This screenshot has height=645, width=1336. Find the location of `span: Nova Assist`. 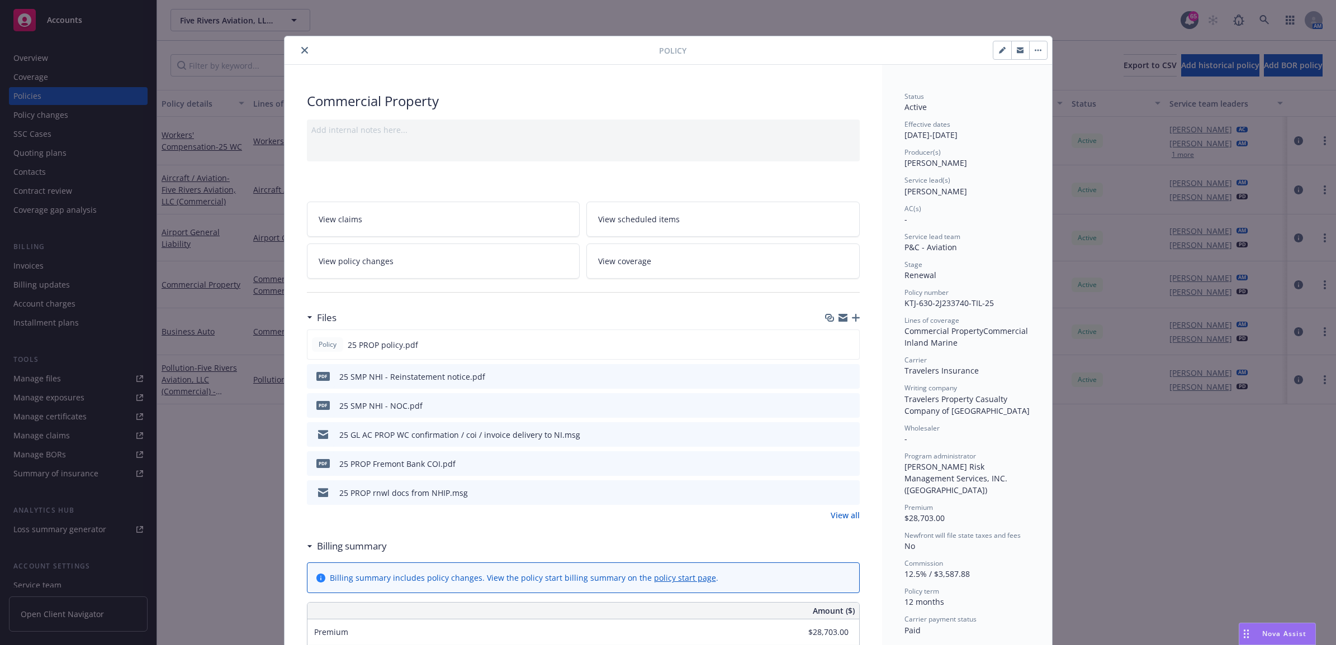

span: Nova Assist is located at coordinates (1284, 634).